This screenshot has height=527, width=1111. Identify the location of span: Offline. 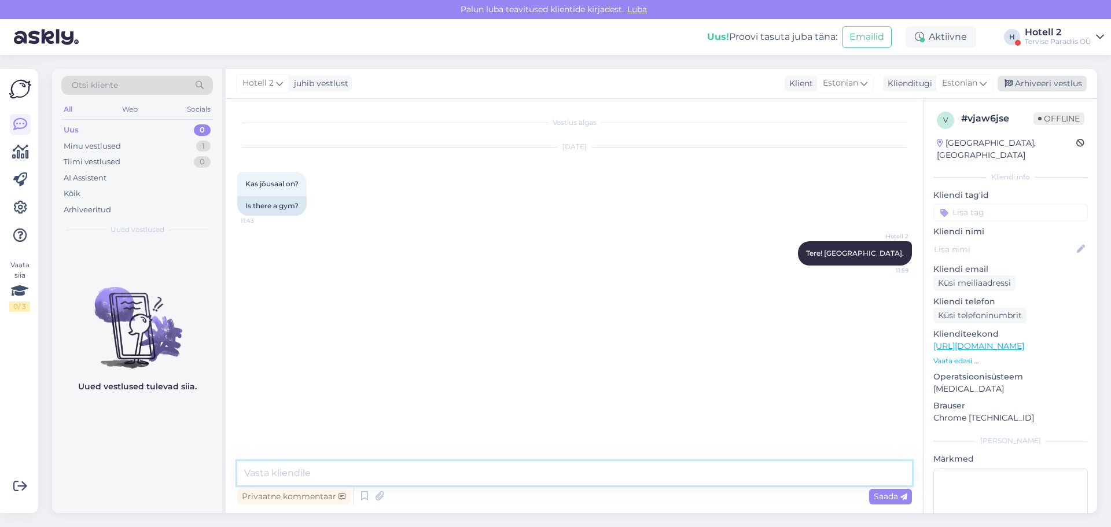
(1059, 119).